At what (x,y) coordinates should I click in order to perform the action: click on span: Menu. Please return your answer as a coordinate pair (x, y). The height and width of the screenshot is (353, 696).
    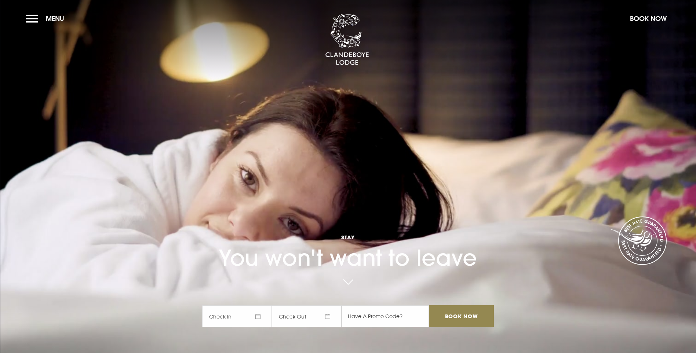
    Looking at the image, I should click on (55, 18).